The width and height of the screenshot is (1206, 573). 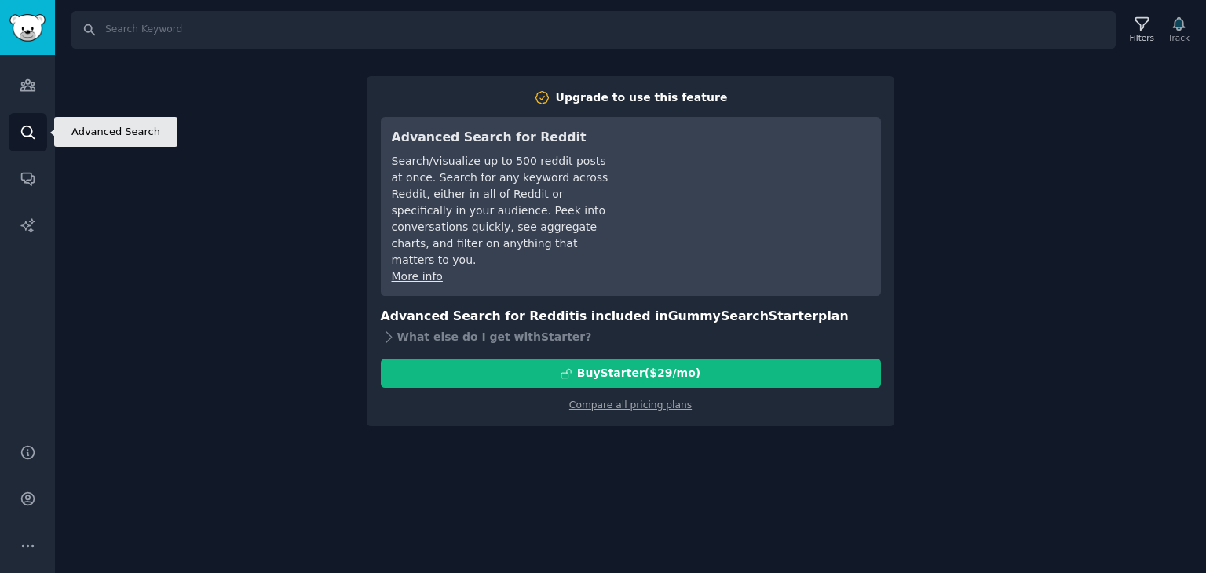 What do you see at coordinates (743, 316) in the screenshot?
I see `span: GummySearch Starter` at bounding box center [743, 316].